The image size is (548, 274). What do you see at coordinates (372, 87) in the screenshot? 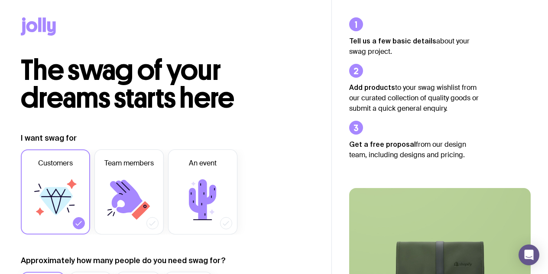
I see `strong: Add products` at bounding box center [372, 87].